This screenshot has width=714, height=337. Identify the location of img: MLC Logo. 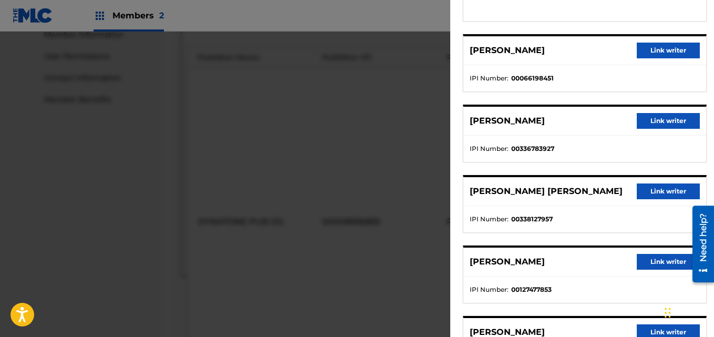
(33, 15).